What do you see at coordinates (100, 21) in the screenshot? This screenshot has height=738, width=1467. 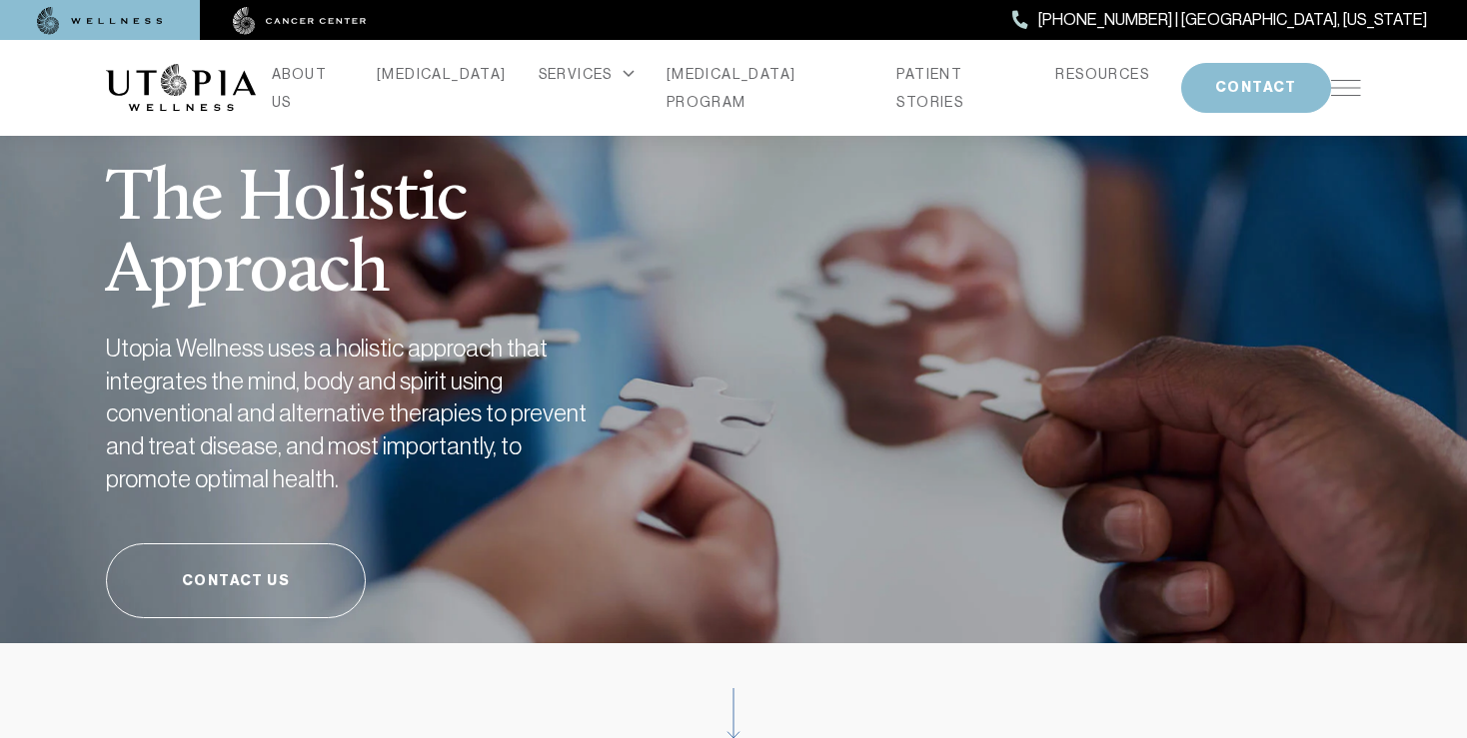 I see `img: wellness` at bounding box center [100, 21].